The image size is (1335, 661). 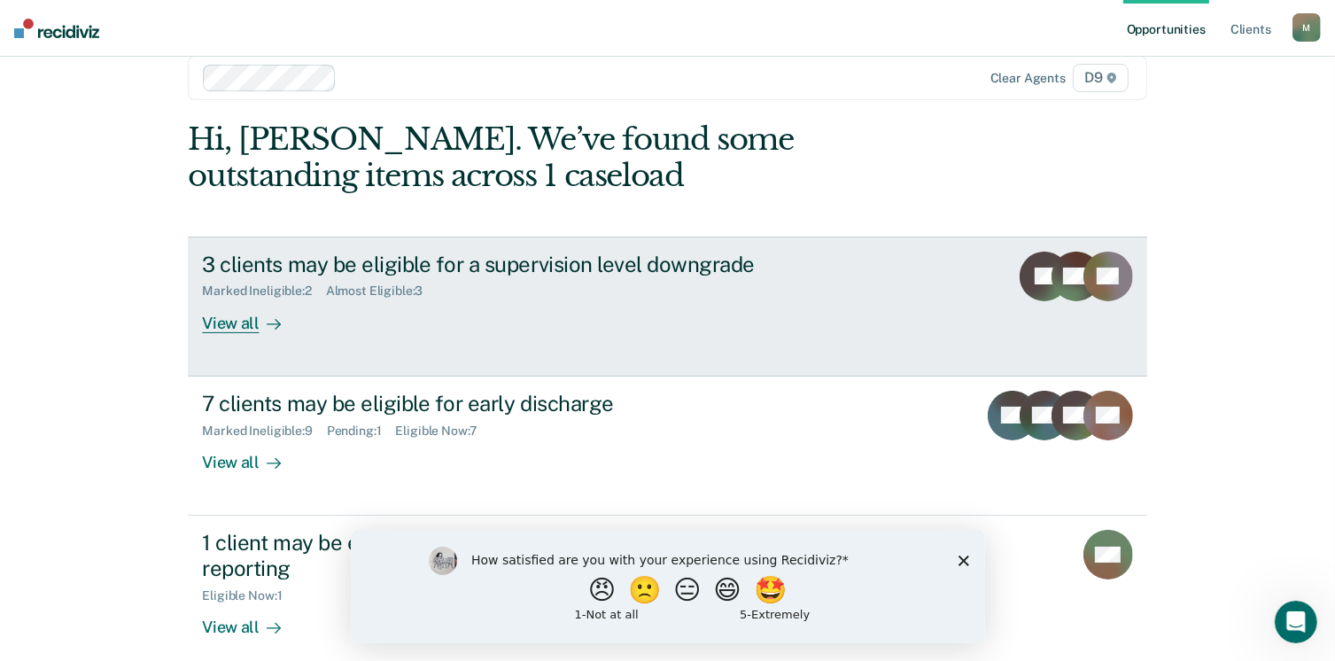 What do you see at coordinates (263, 291) in the screenshot?
I see `div: Marked Ineligible : 2` at bounding box center [263, 291].